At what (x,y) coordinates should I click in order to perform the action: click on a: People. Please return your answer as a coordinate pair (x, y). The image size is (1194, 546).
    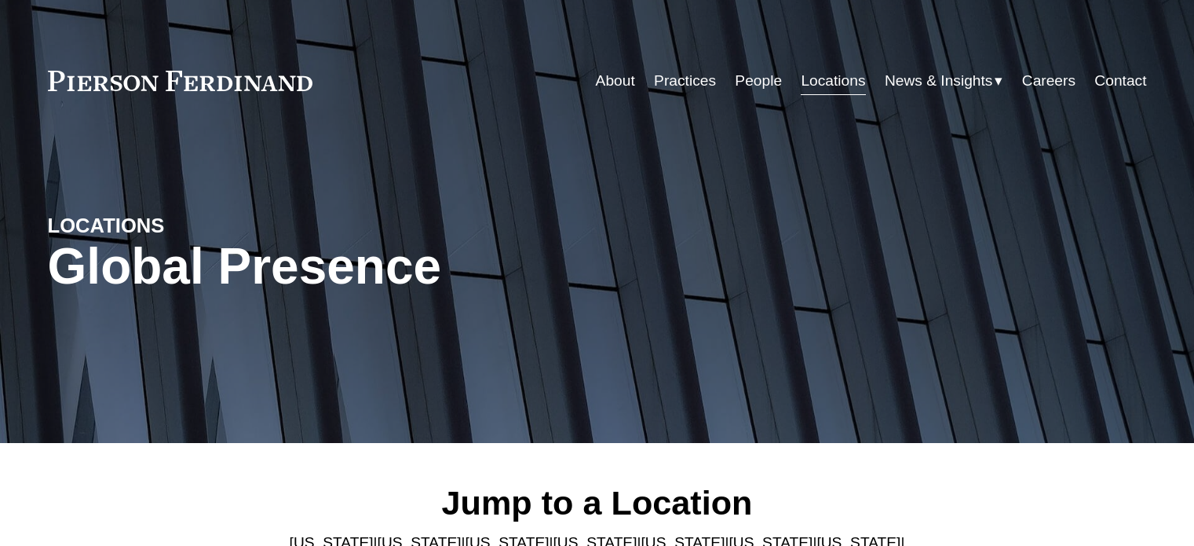
    Looking at the image, I should click on (758, 81).